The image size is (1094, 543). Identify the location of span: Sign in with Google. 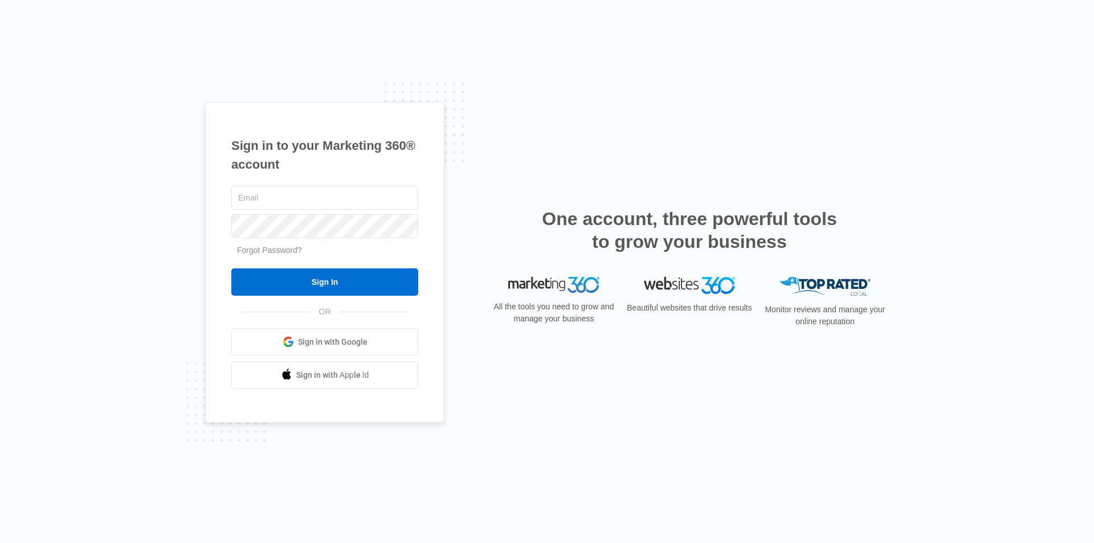
(333, 342).